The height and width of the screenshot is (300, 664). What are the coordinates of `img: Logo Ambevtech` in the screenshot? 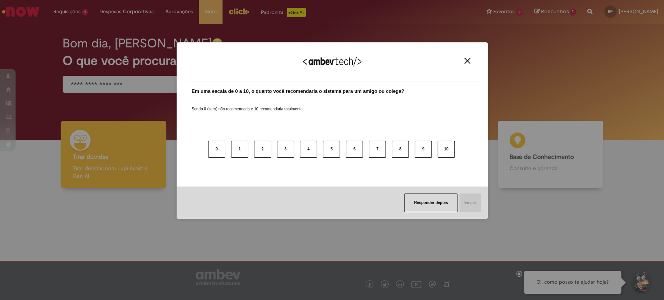 It's located at (332, 61).